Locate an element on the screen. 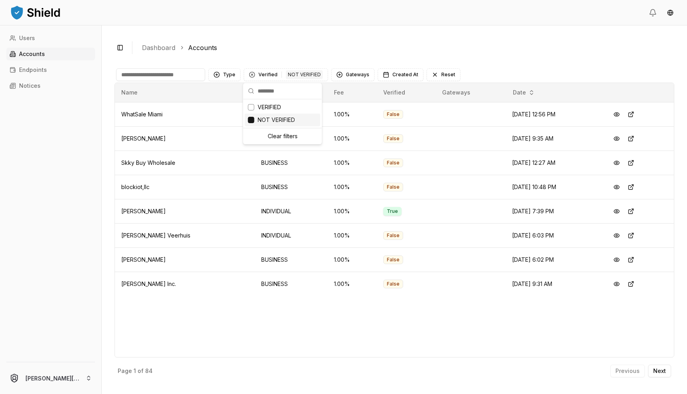 The width and height of the screenshot is (687, 394). span: Created At is located at coordinates (405, 75).